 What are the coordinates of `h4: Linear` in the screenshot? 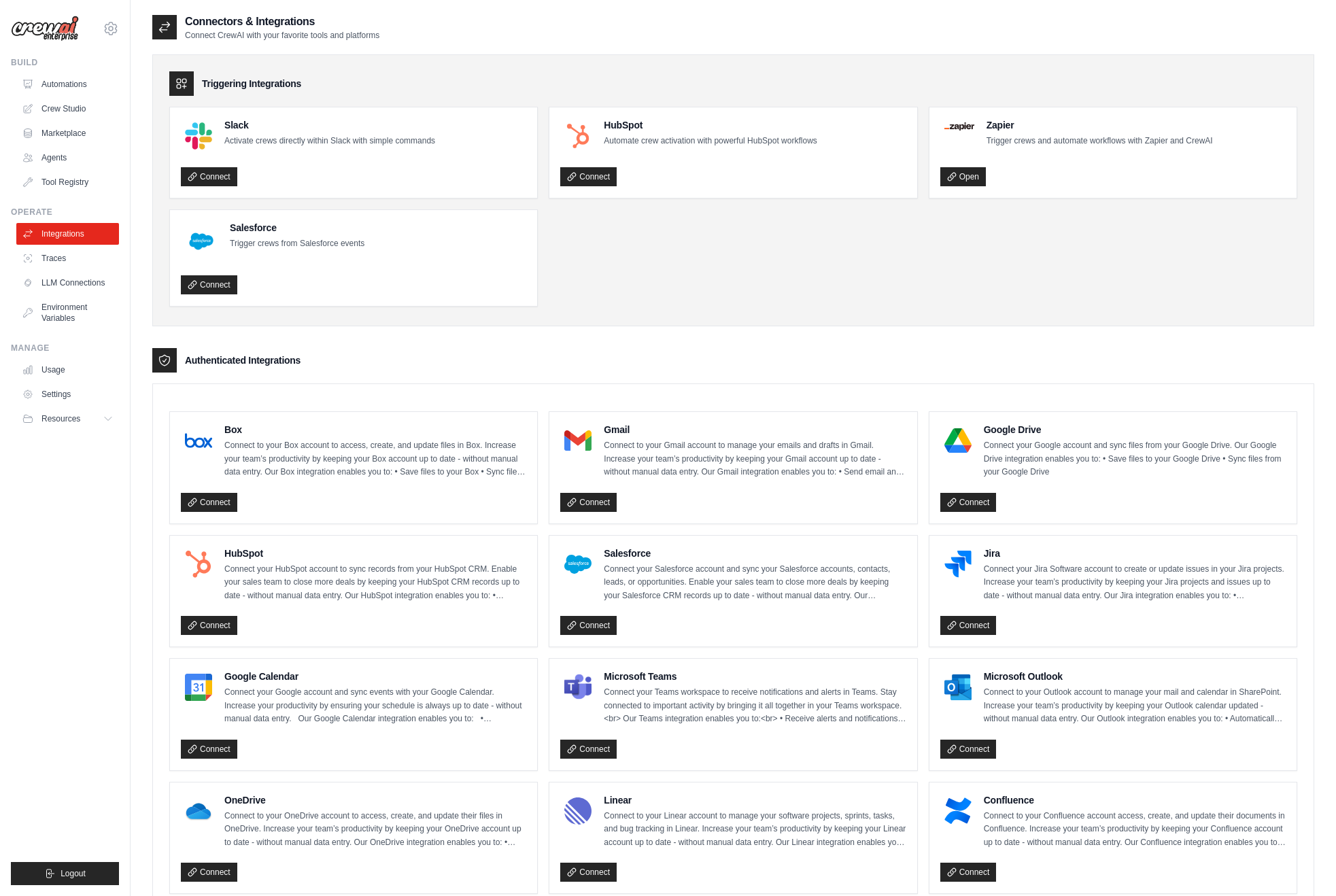 It's located at (755, 800).